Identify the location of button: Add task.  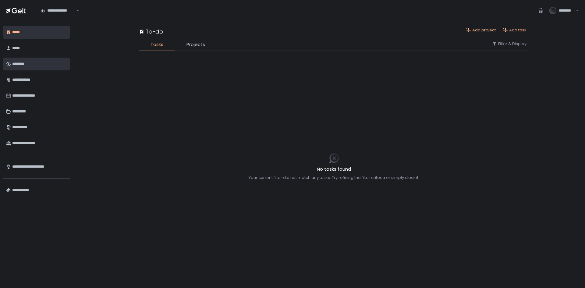
(515, 30).